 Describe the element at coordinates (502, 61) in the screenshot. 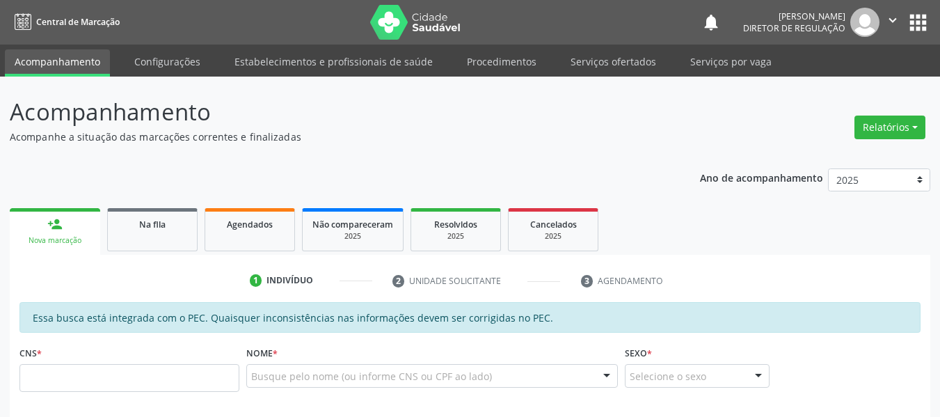

I see `a: Procedimentos` at that location.